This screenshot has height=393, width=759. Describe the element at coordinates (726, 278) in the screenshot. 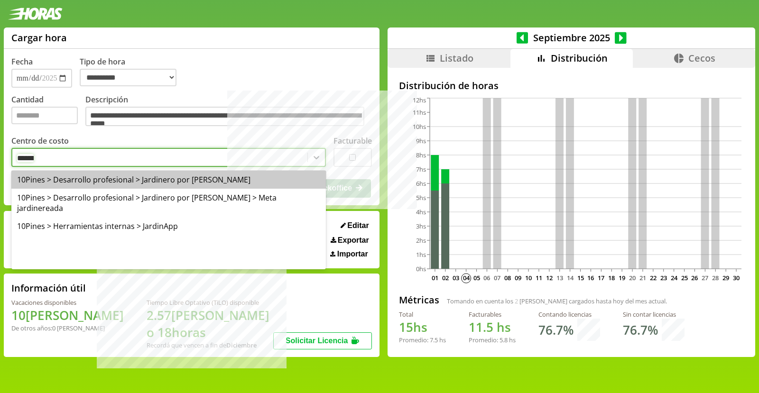

I see `text: 29` at that location.